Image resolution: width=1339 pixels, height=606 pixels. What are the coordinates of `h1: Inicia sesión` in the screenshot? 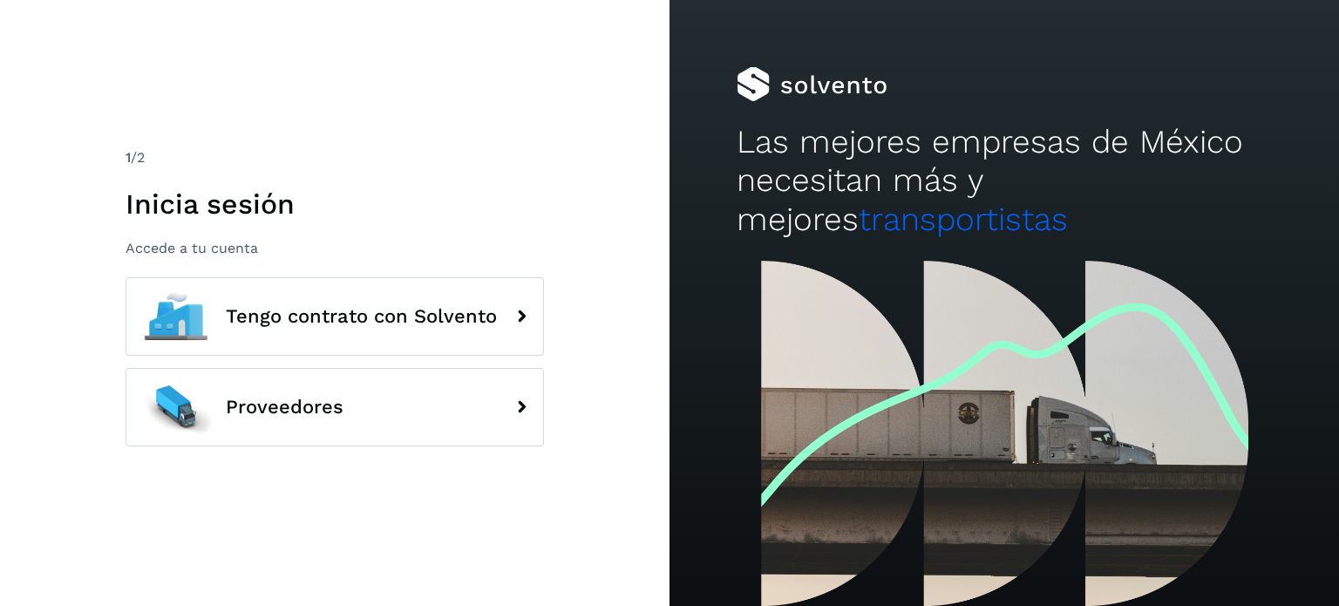 It's located at (335, 204).